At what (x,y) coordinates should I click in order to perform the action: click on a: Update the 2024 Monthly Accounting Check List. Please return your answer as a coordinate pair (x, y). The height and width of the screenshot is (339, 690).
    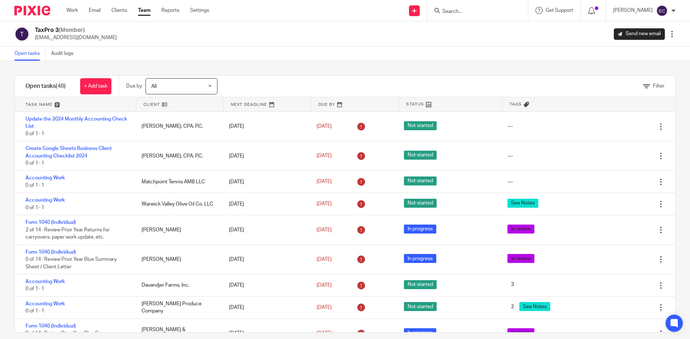
    Looking at the image, I should click on (76, 123).